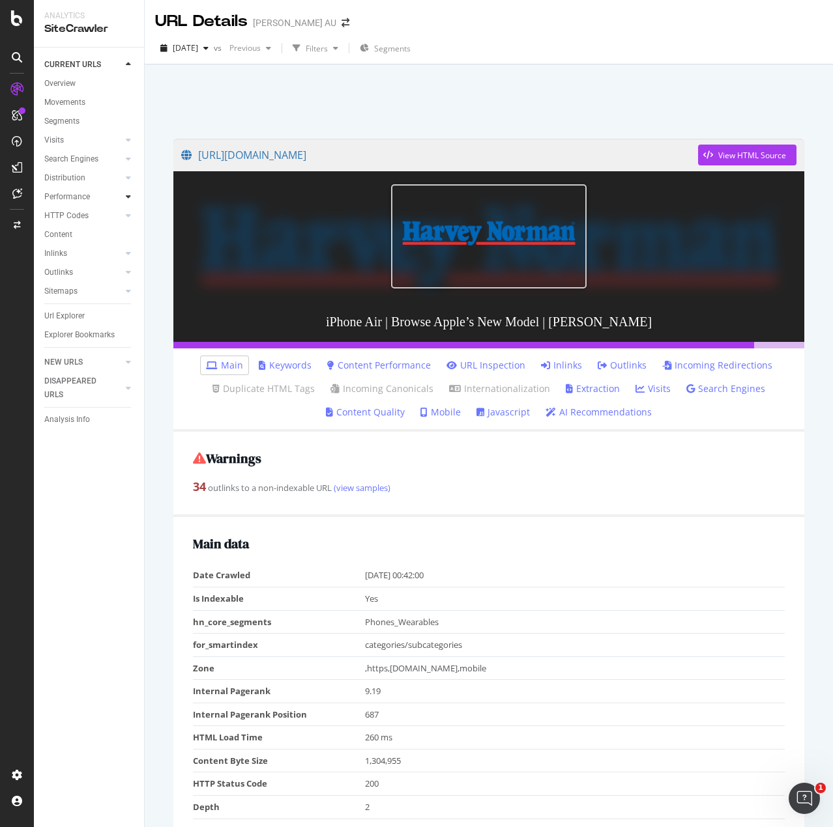 Image resolution: width=833 pixels, height=827 pixels. What do you see at coordinates (89, 16) in the screenshot?
I see `div: Analytics` at bounding box center [89, 16].